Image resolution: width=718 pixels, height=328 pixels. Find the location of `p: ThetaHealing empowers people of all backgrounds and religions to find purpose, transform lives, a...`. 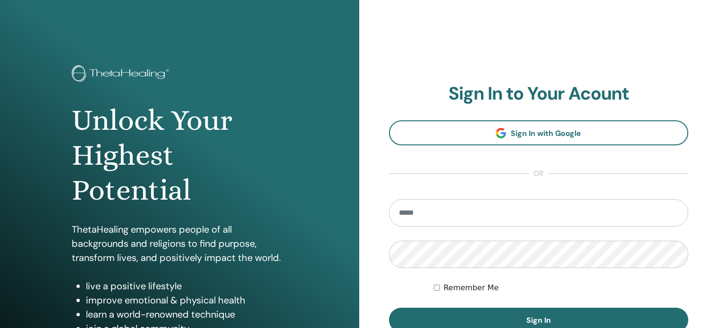

p: ThetaHealing empowers people of all backgrounds and religions to find purpose, transform lives, a... is located at coordinates (179, 244).